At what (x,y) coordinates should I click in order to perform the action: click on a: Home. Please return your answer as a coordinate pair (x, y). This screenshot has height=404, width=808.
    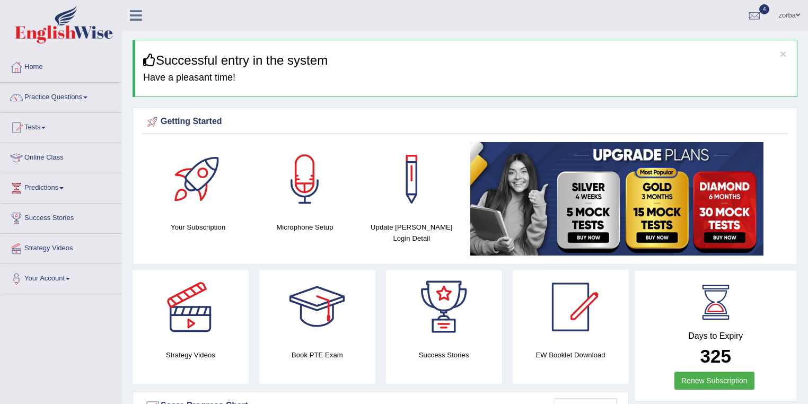
    Looking at the image, I should click on (61, 66).